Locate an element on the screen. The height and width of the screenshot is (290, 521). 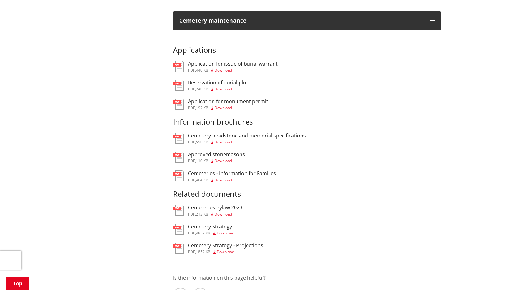
a: Top is located at coordinates (18, 284).